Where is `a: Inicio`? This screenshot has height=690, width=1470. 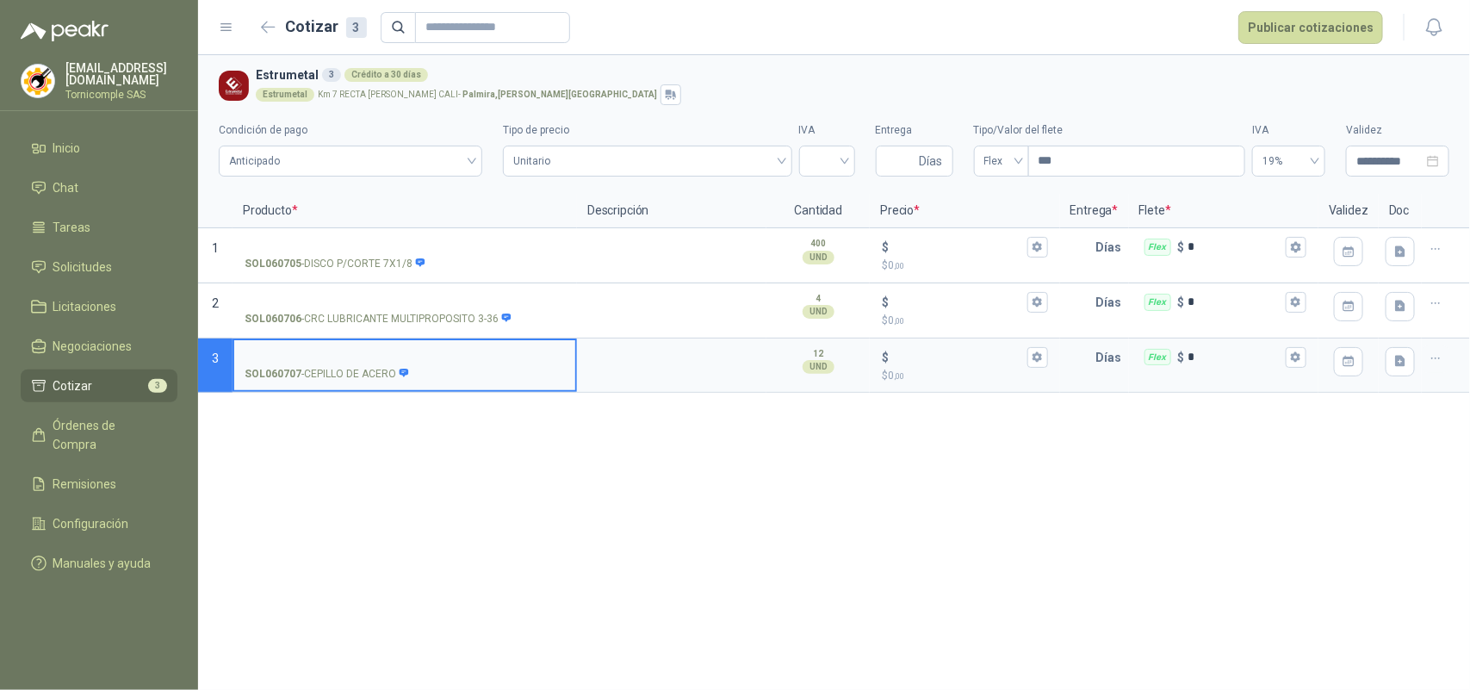
a: Inicio is located at coordinates (99, 148).